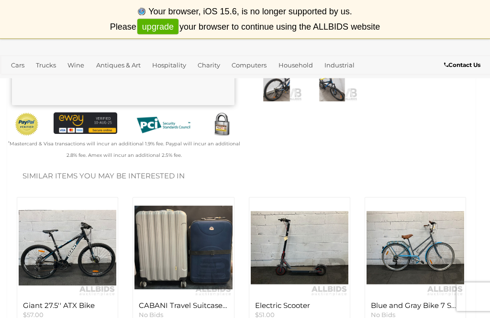 The width and height of the screenshot is (490, 318). Describe the element at coordinates (183, 306) in the screenshot. I see `h4: CABANI Travel Suitcase & America Travel Suitcase - Lot of 2` at that location.